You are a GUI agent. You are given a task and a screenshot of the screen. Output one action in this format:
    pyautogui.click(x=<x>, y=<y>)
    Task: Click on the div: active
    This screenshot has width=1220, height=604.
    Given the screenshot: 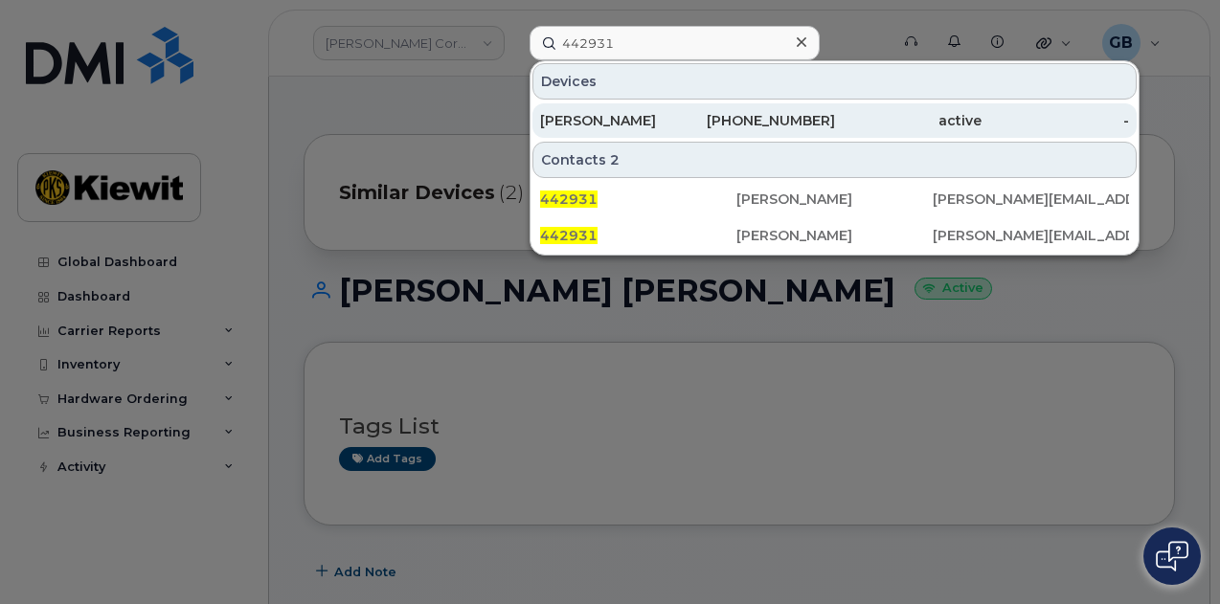 What is the action you would take?
    pyautogui.click(x=909, y=121)
    